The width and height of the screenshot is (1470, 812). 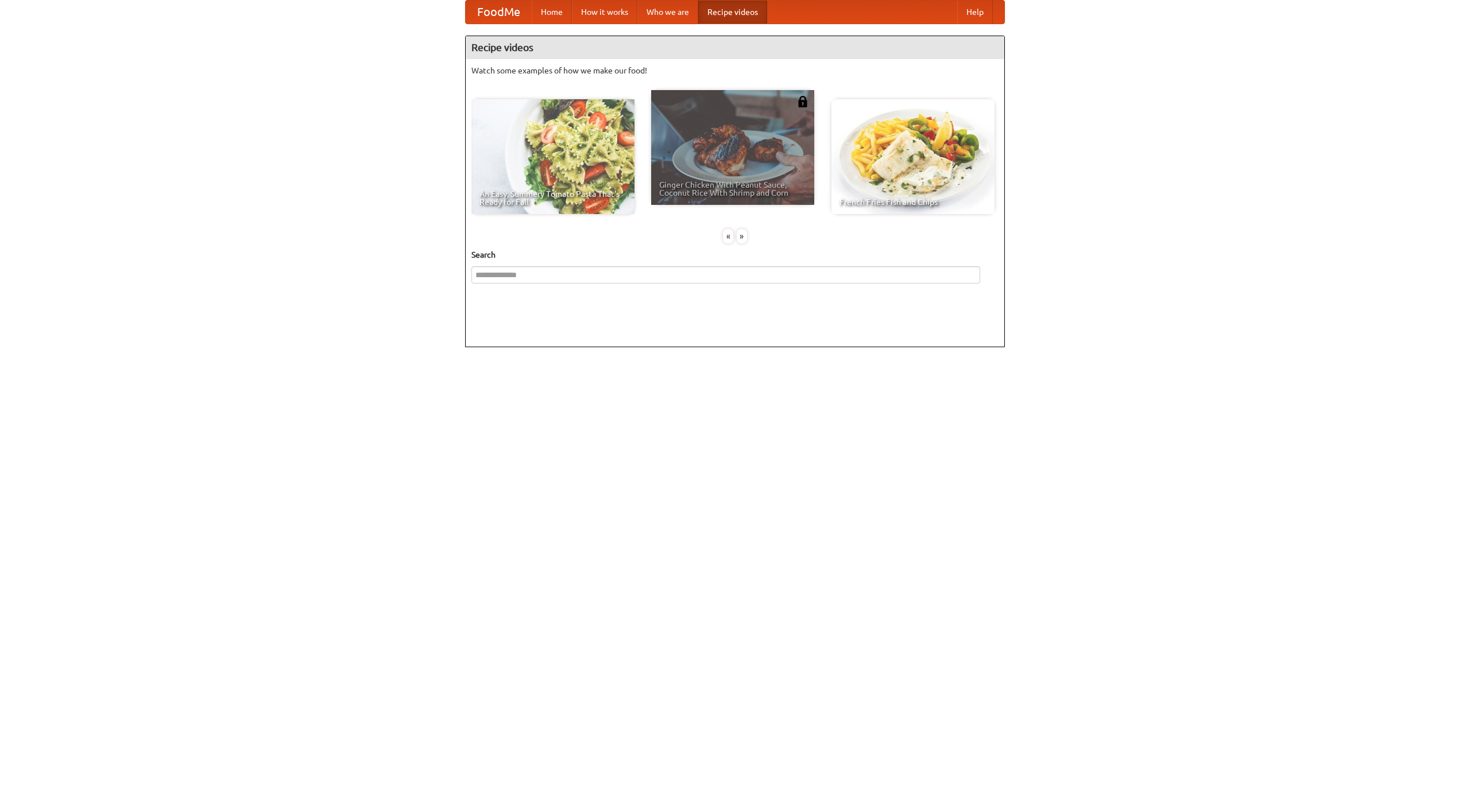 What do you see at coordinates (668, 12) in the screenshot?
I see `a: Who we are` at bounding box center [668, 12].